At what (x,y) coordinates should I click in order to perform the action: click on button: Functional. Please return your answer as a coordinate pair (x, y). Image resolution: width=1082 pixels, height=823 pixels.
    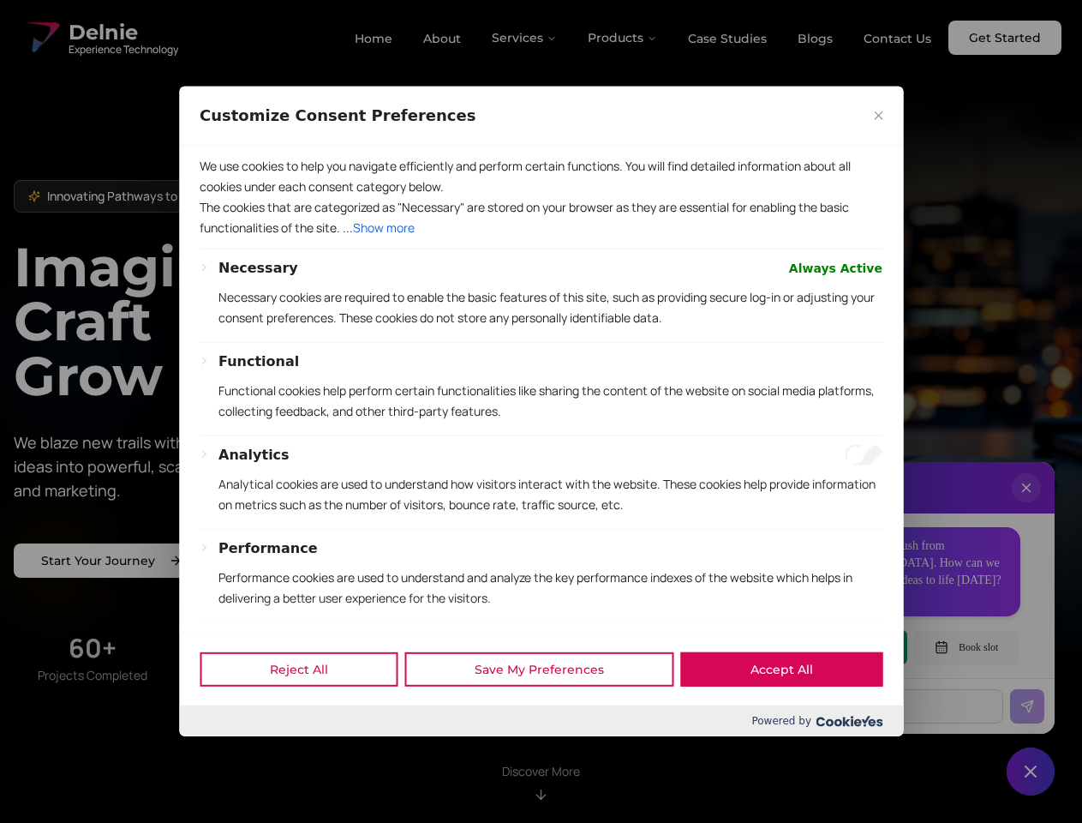
    Looking at the image, I should click on (259, 362).